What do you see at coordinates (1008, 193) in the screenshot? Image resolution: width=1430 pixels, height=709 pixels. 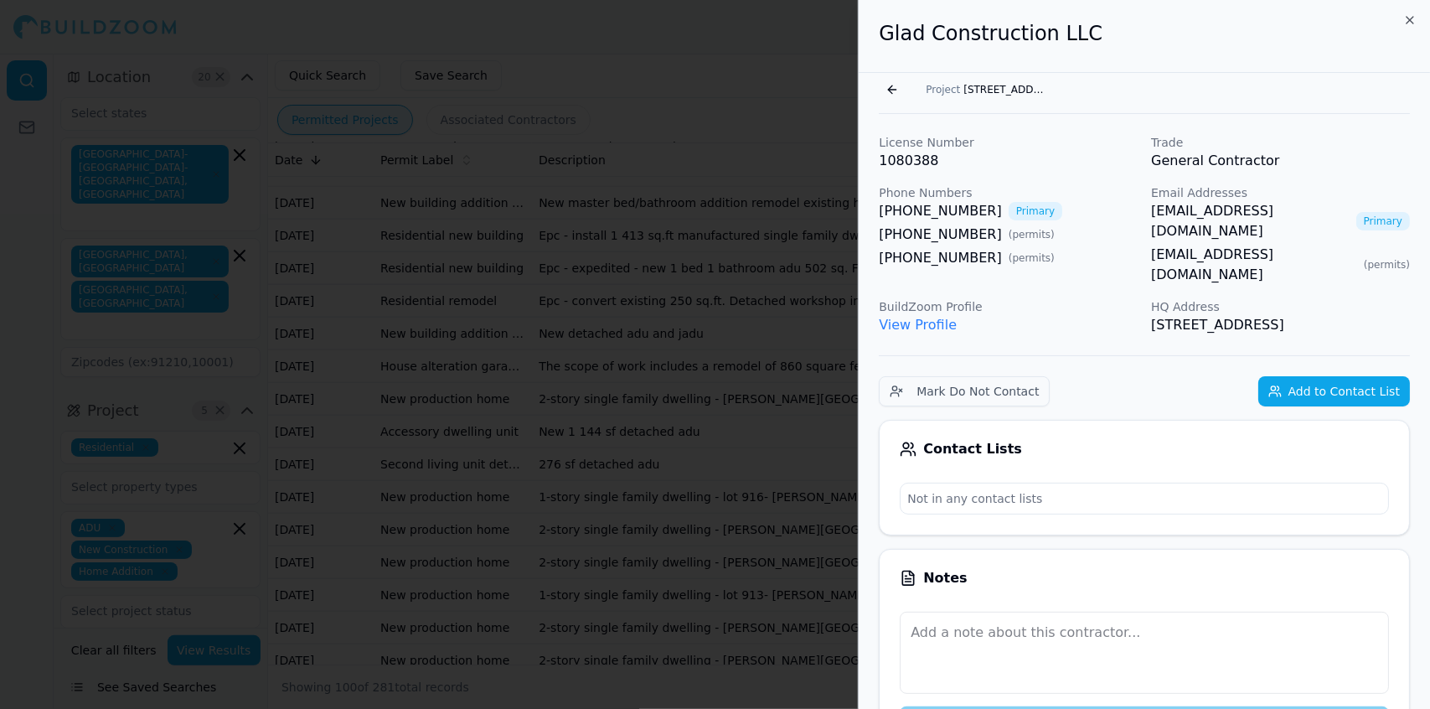 I see `p: Phone Numbers` at bounding box center [1008, 193].